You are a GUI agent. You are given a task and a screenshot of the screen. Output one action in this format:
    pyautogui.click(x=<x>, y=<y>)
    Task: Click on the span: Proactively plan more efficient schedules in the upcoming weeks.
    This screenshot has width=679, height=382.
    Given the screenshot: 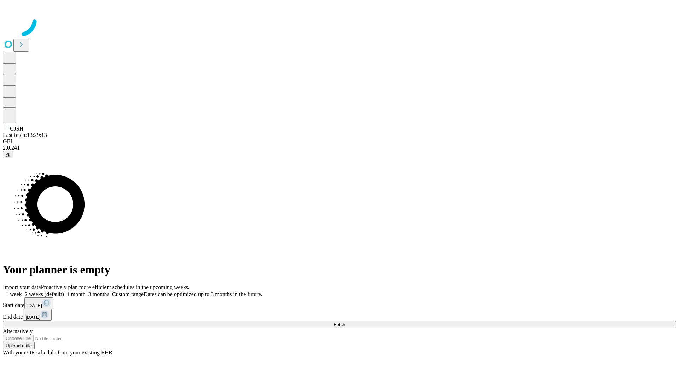 What is the action you would take?
    pyautogui.click(x=115, y=287)
    